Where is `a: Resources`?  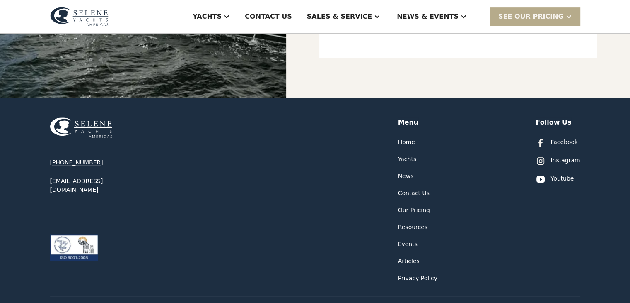 a: Resources is located at coordinates (413, 227).